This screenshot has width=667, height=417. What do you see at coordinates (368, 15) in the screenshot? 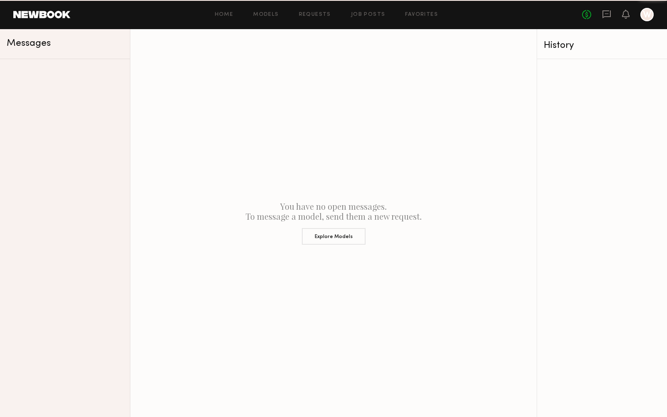
I see `a: Job Posts` at bounding box center [368, 15].